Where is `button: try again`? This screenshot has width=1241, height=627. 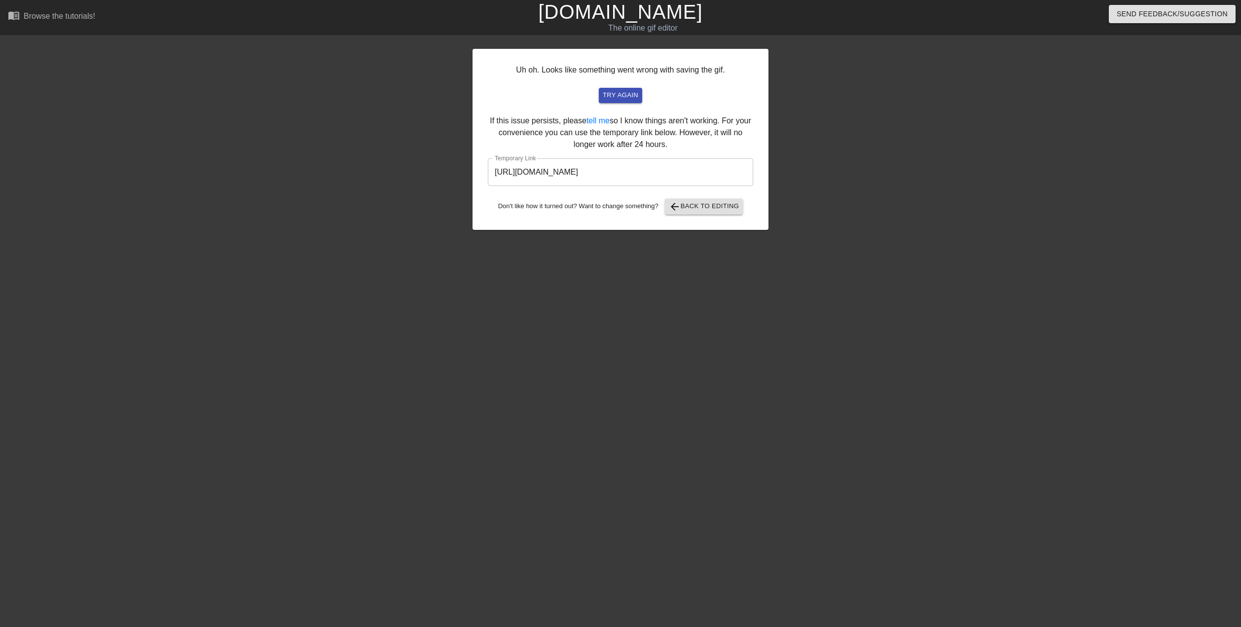
button: try again is located at coordinates (620, 95).